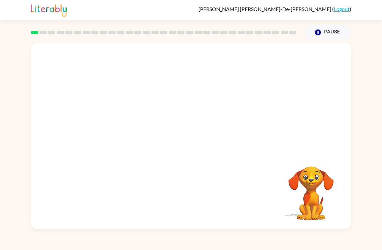 This screenshot has height=250, width=382. What do you see at coordinates (342, 9) in the screenshot?
I see `a: Logout` at bounding box center [342, 9].